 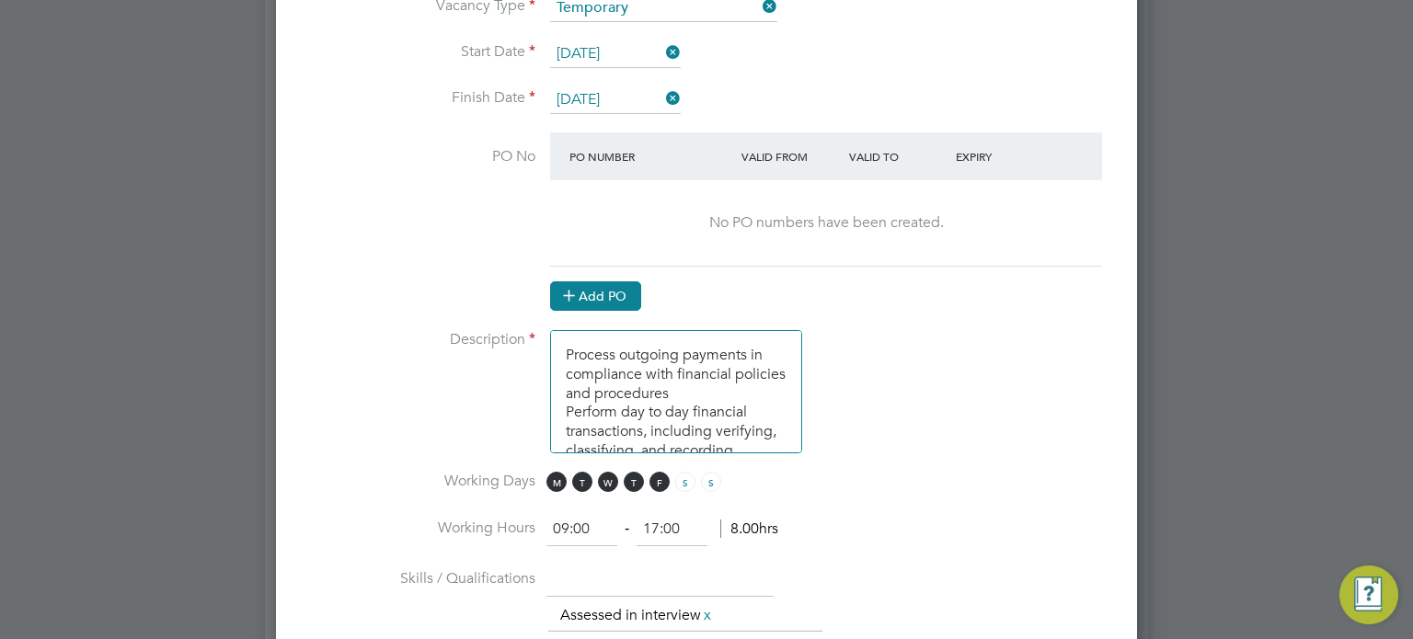 I want to click on button: Add PO, so click(x=595, y=296).